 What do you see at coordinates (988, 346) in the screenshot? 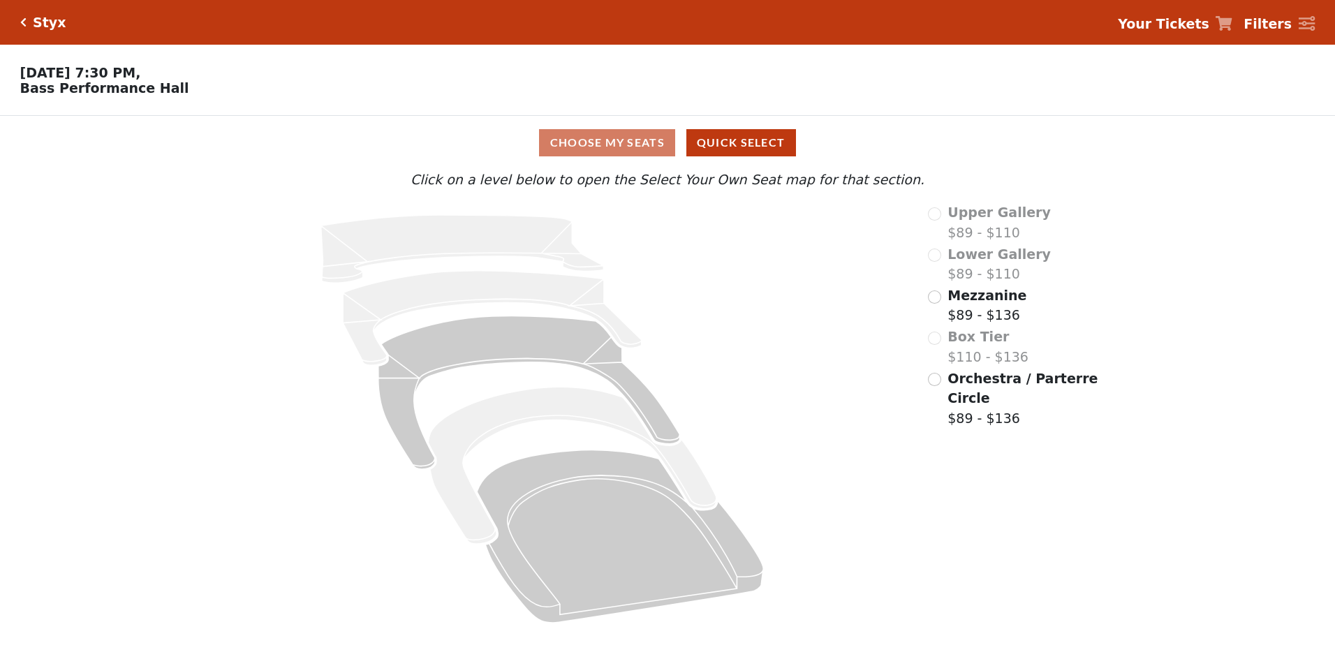
I see `label: $110 - $136` at bounding box center [988, 346].